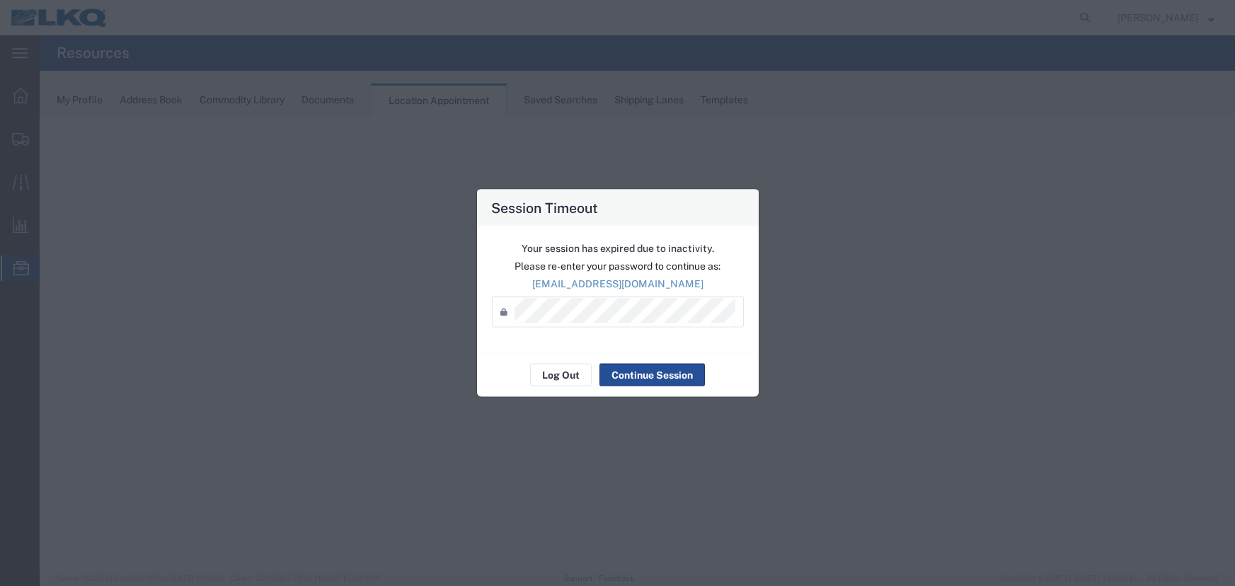  I want to click on h4: Session Timeout, so click(544, 207).